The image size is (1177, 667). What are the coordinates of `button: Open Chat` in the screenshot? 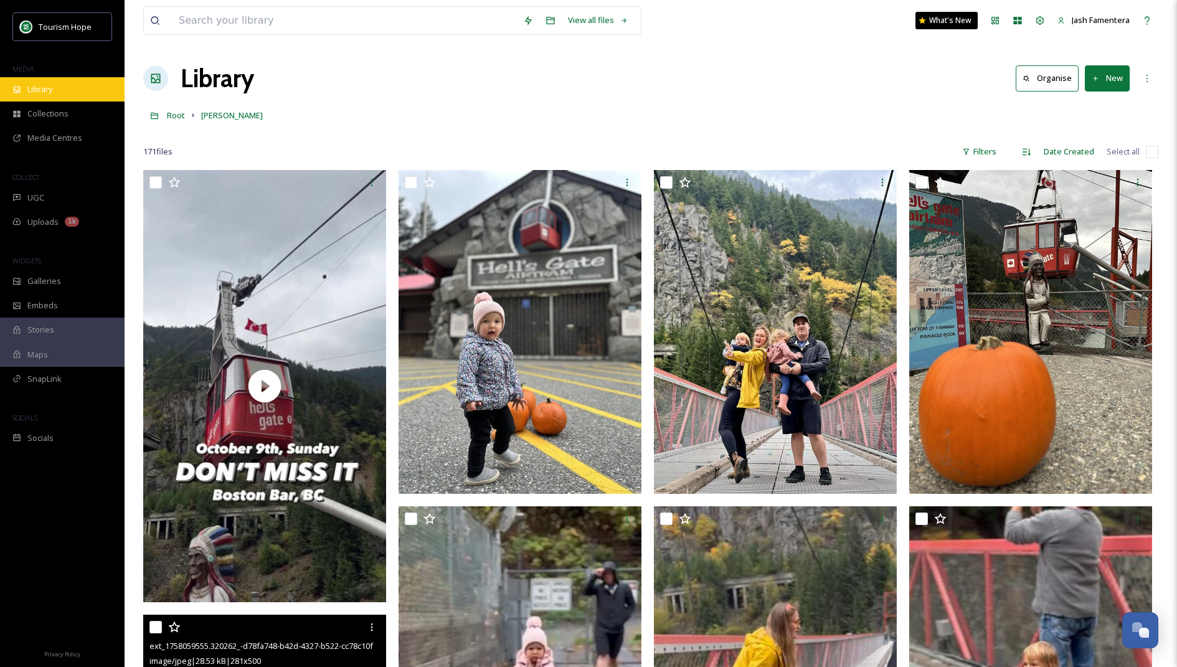 It's located at (1140, 630).